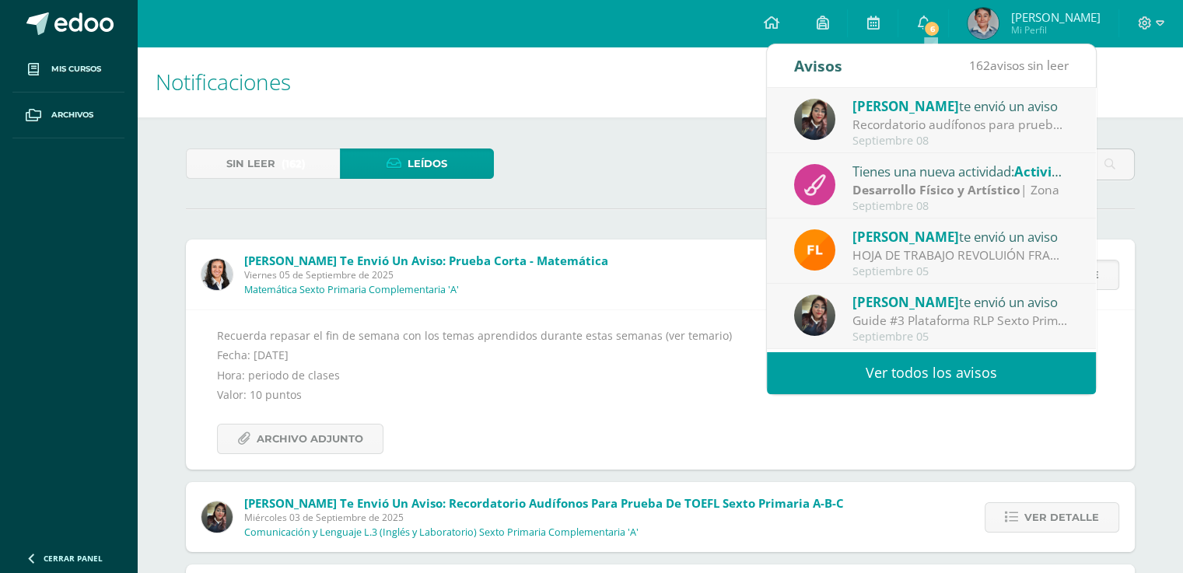  What do you see at coordinates (293, 163) in the screenshot?
I see `span: (162)` at bounding box center [293, 163].